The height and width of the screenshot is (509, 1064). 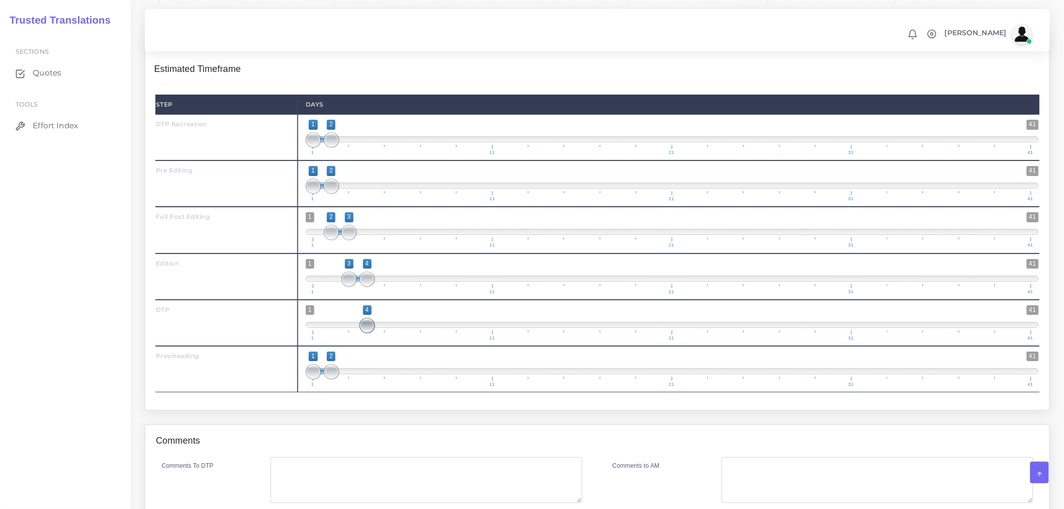 What do you see at coordinates (178, 441) in the screenshot?
I see `h4: Comments` at bounding box center [178, 441].